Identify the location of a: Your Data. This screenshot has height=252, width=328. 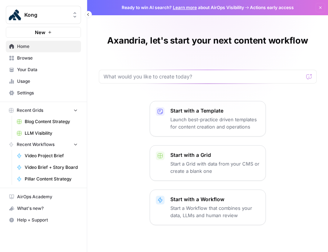
(43, 70).